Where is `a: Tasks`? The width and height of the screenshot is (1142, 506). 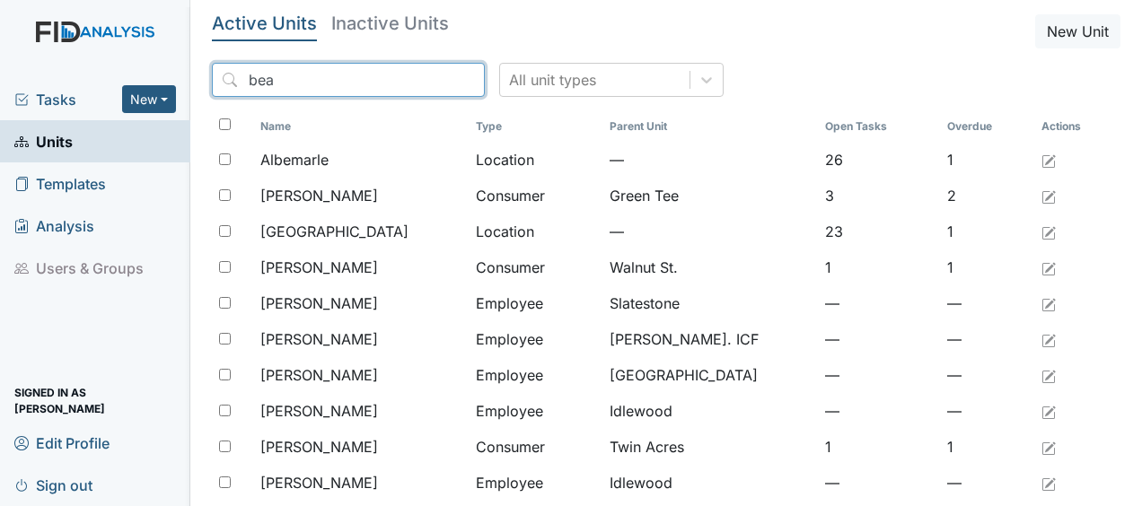 a: Tasks is located at coordinates (68, 100).